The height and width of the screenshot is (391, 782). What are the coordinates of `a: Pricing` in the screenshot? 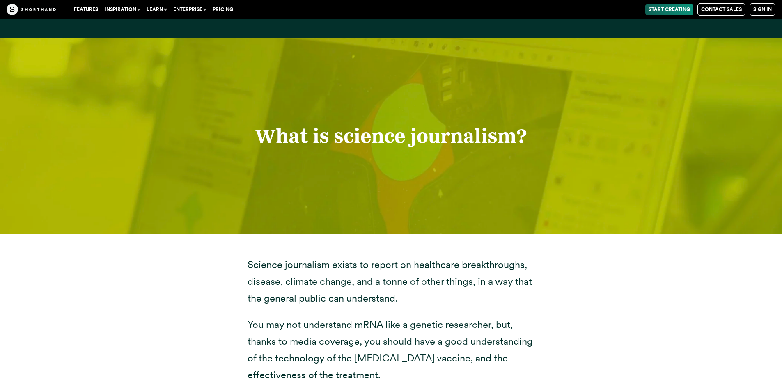 It's located at (223, 9).